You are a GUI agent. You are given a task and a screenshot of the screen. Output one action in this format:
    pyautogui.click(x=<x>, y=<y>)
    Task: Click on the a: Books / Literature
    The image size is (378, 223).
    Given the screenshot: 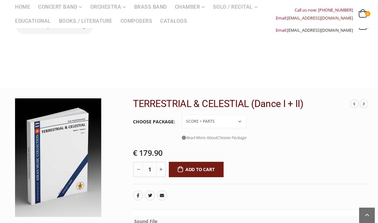 What is the action you would take?
    pyautogui.click(x=85, y=21)
    